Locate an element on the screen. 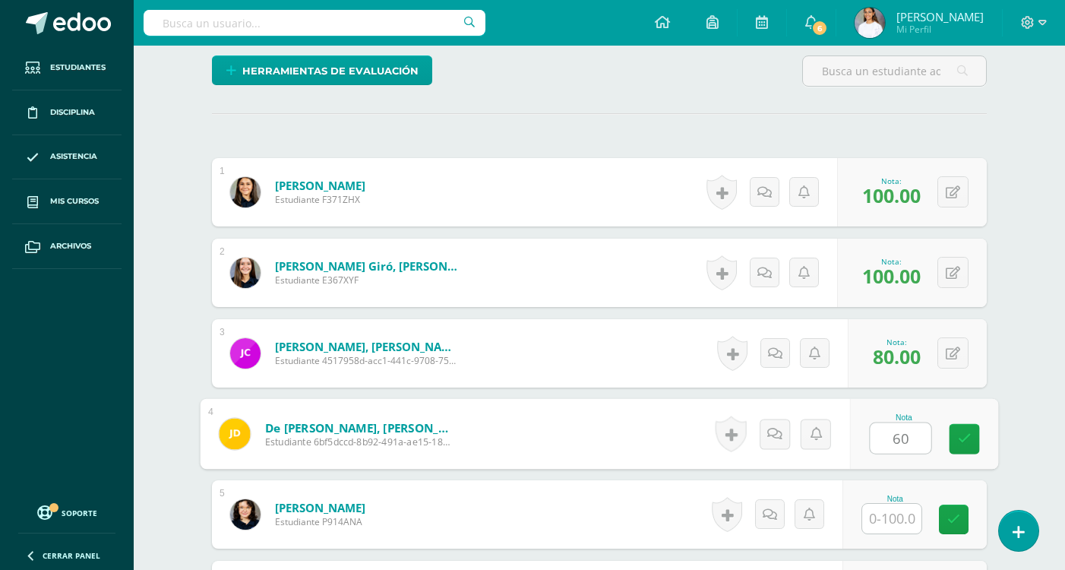 The width and height of the screenshot is (1065, 570). img: 3da830b346c4e080991c3be884ade3d7.png is located at coordinates (245, 273).